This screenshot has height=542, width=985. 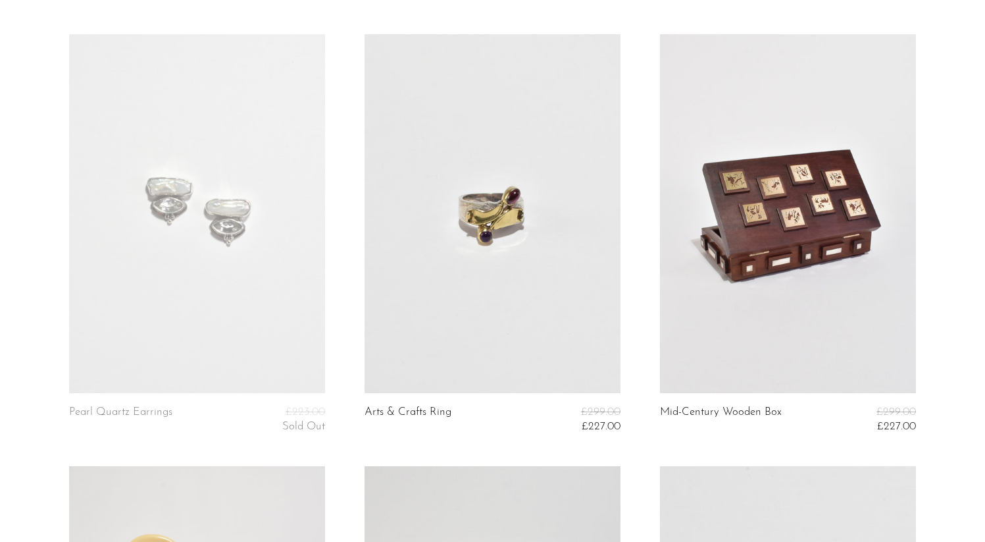 What do you see at coordinates (303, 426) in the screenshot?
I see `span: Sold Out` at bounding box center [303, 426].